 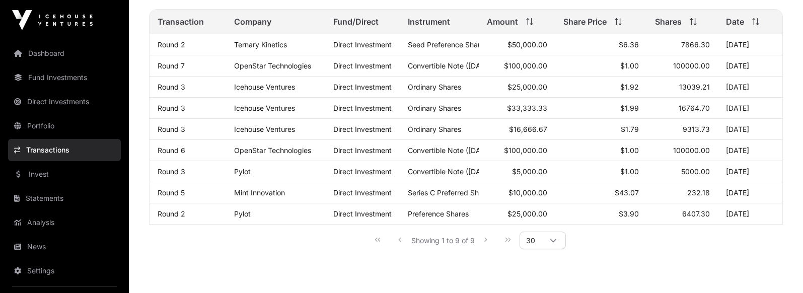 I want to click on a: Round 5, so click(x=171, y=192).